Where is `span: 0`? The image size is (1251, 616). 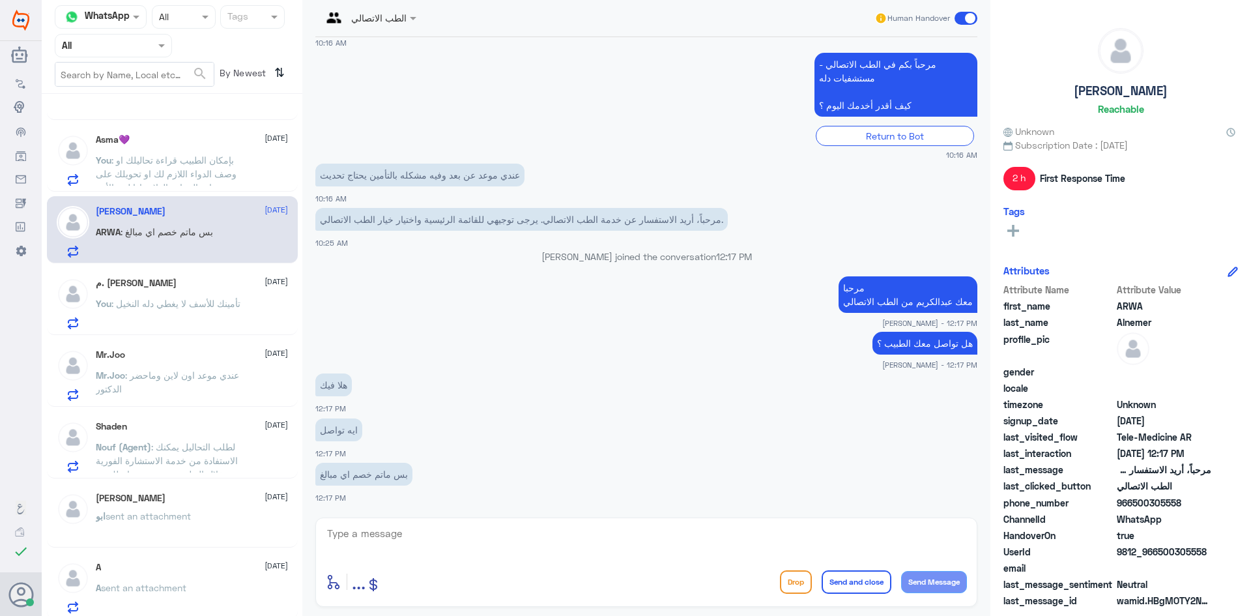
span: 0 is located at coordinates (1164, 584).